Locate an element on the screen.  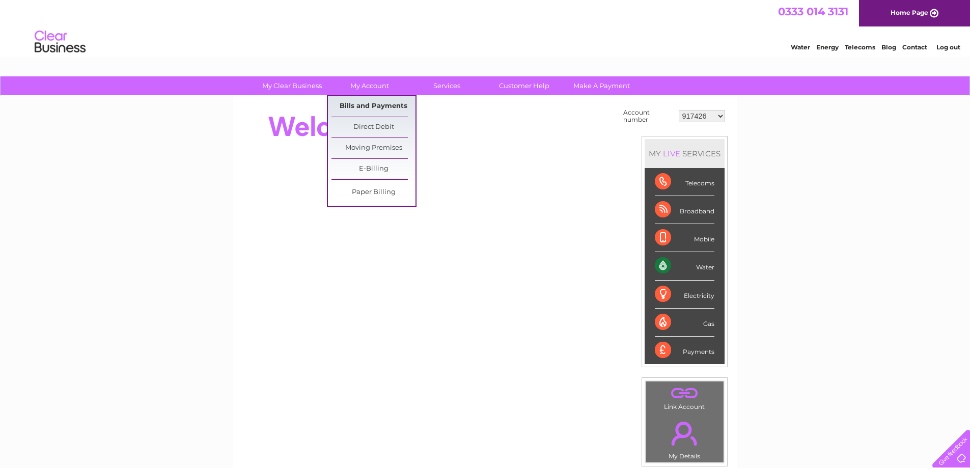
a: E-Billing is located at coordinates (373, 169).